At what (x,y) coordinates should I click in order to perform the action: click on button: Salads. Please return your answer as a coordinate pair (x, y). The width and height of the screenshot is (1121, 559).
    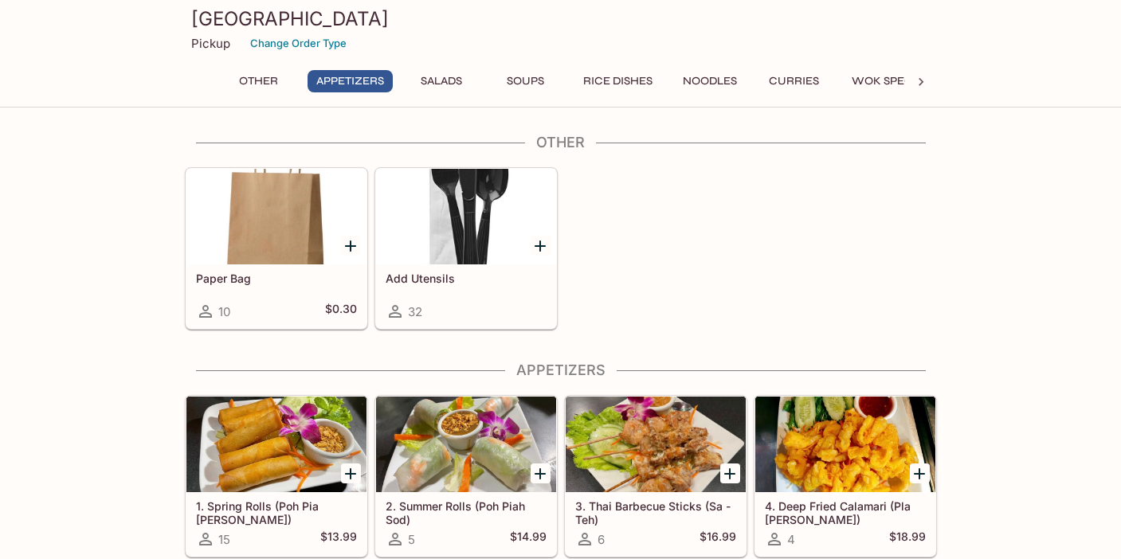
    Looking at the image, I should click on (441, 81).